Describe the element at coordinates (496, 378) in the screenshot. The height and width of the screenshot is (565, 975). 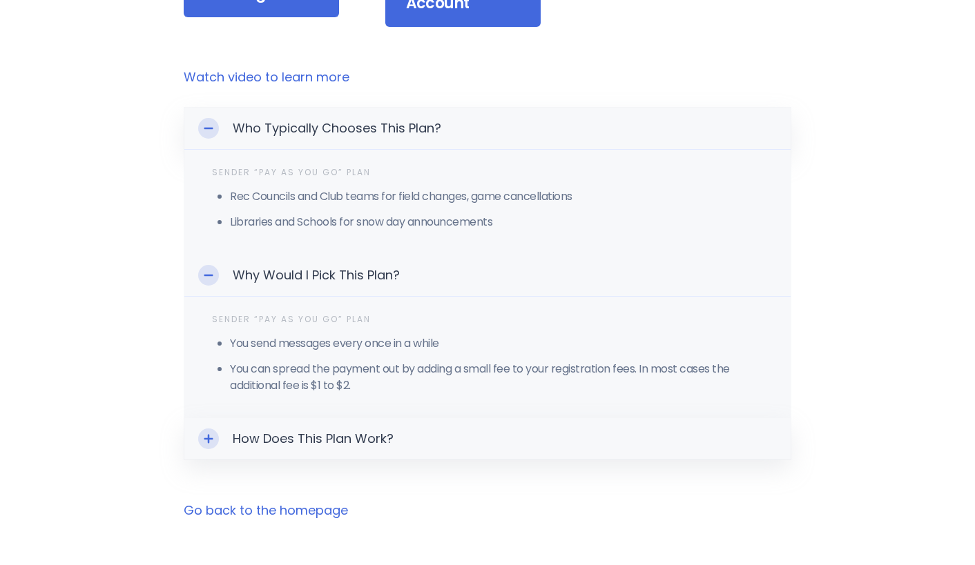
I see `li: You can spread the payment out by adding a small fee to your registration fees. In most cases the...` at that location.